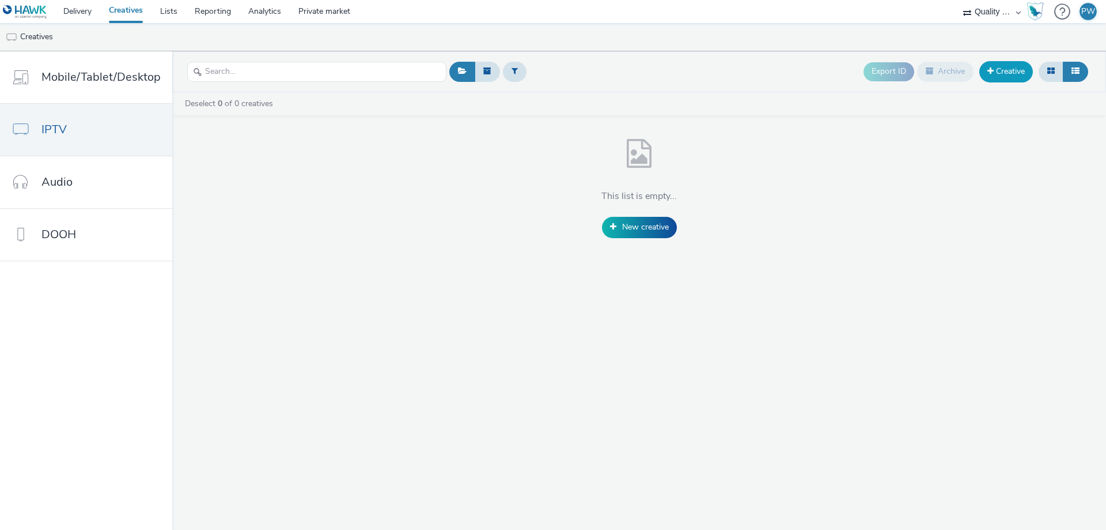 The width and height of the screenshot is (1106, 530). I want to click on input: Search..., so click(317, 71).